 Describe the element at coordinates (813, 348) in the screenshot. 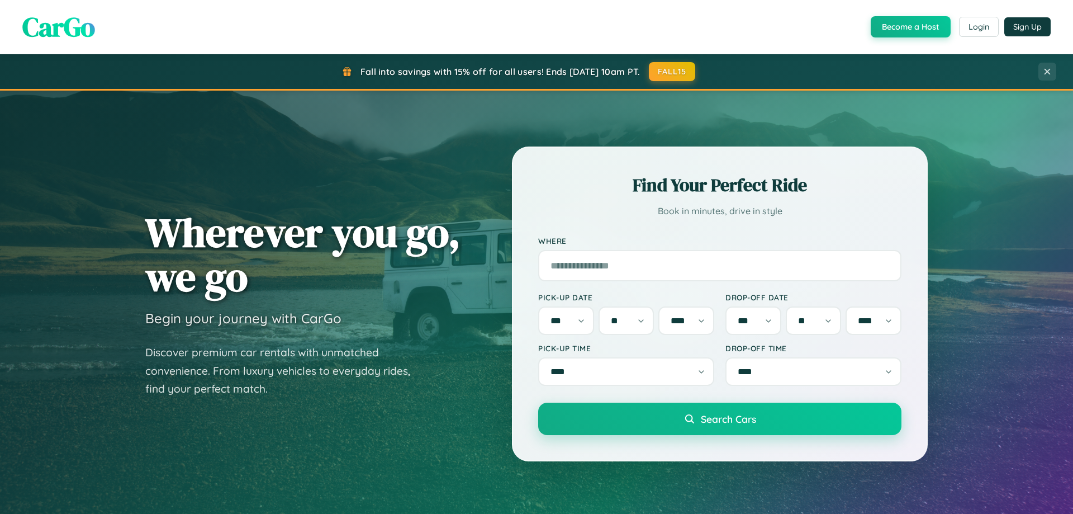

I see `label: Drop-off Time` at that location.